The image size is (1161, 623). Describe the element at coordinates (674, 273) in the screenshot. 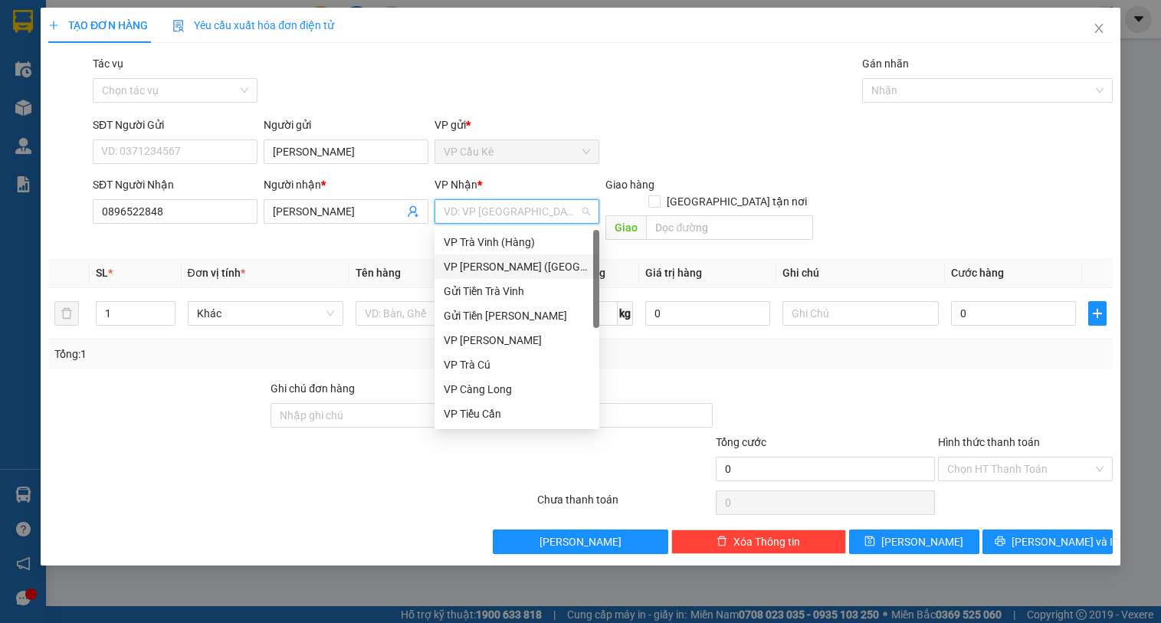

I see `span: Giá trị hàng` at that location.